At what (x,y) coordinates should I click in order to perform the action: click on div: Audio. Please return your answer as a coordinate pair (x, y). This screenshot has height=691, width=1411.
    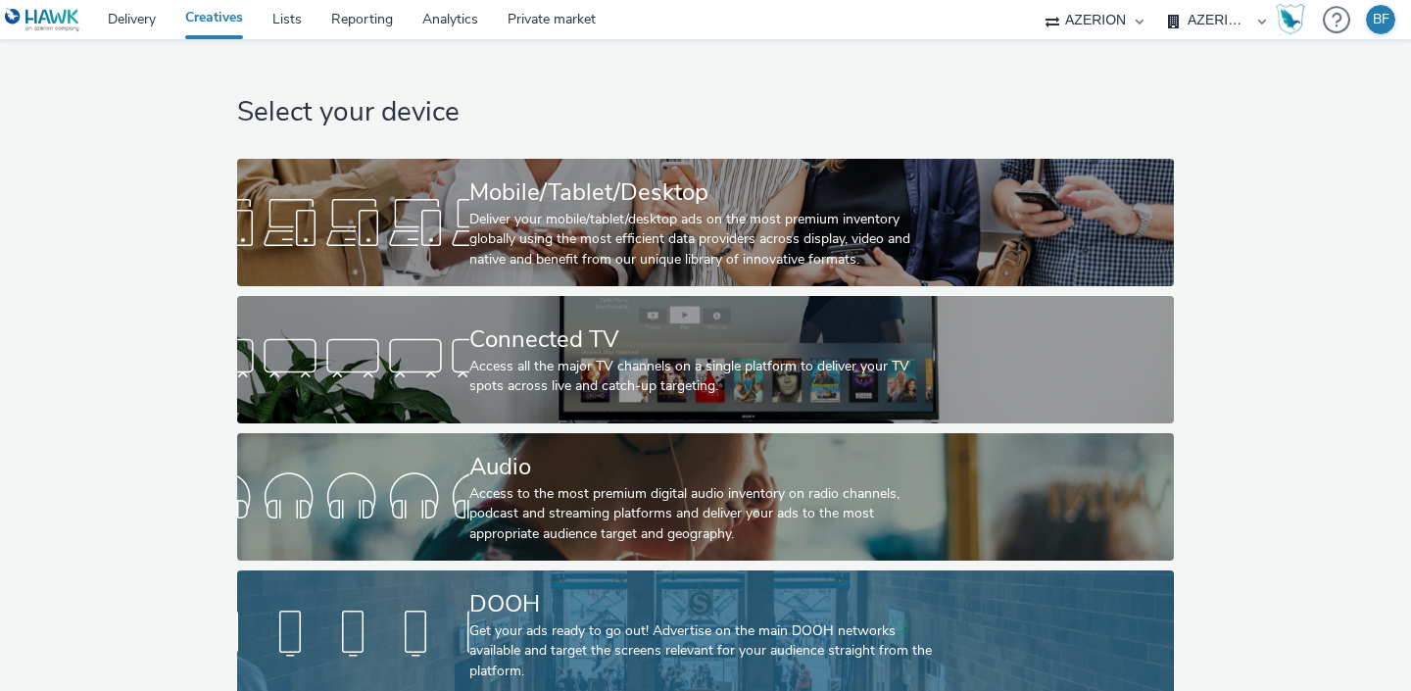
    Looking at the image, I should click on (702, 467).